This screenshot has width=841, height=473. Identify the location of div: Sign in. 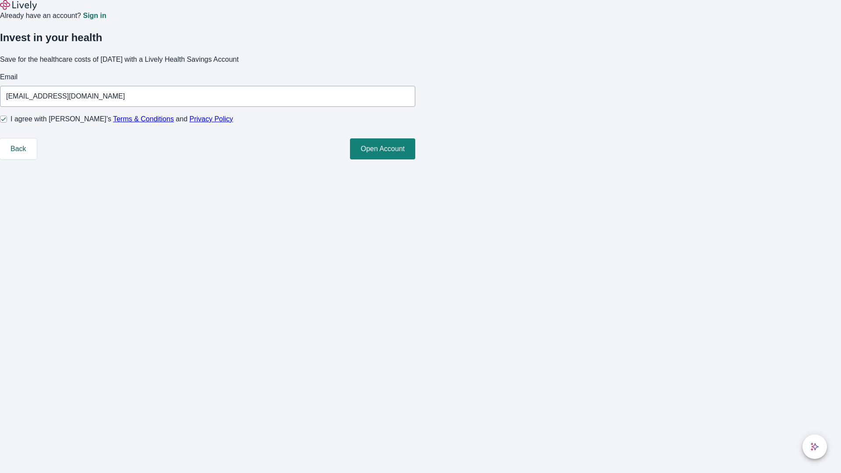
(94, 16).